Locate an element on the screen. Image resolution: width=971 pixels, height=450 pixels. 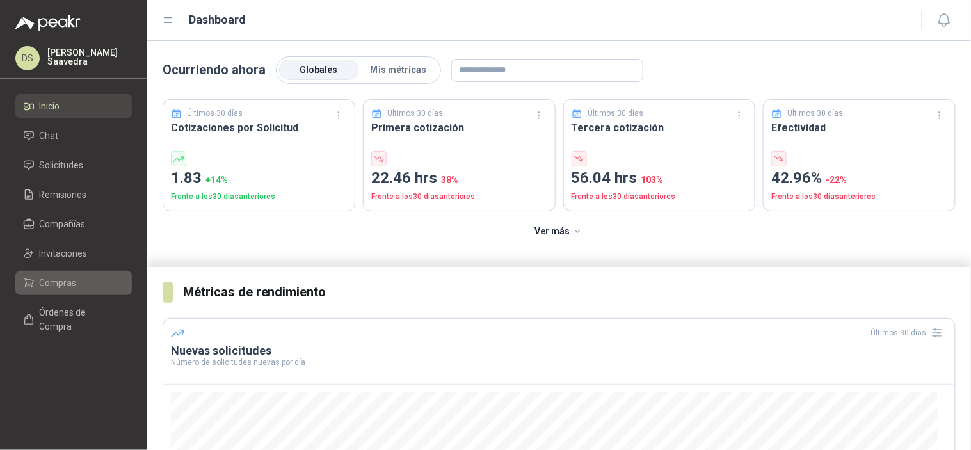
h3: Cotizaciones por Solicitud is located at coordinates (258, 127).